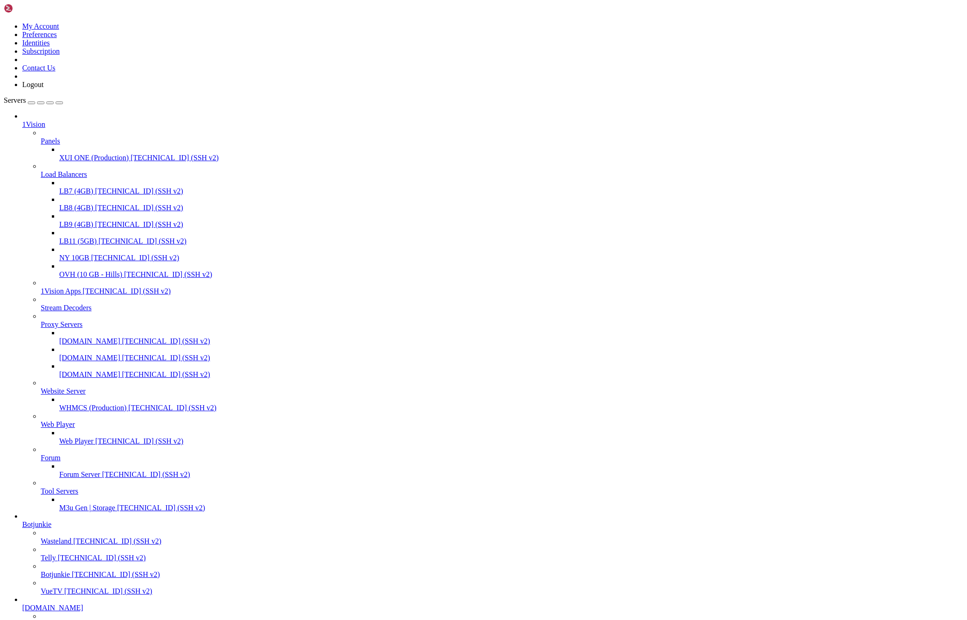 The height and width of the screenshot is (620, 967). I want to click on span: Wasteland, so click(56, 541).